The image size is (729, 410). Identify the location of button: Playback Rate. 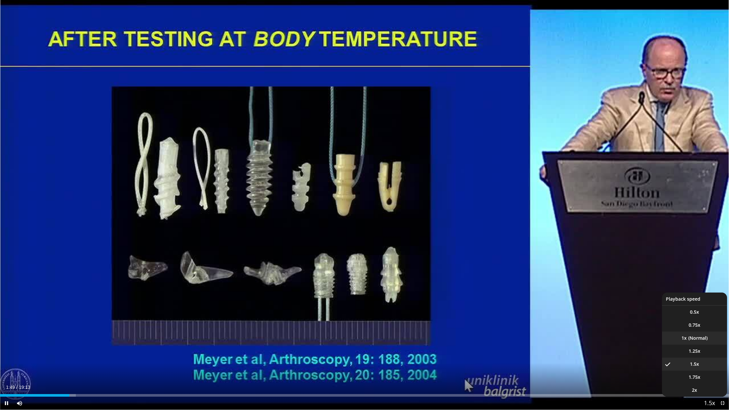
(709, 403).